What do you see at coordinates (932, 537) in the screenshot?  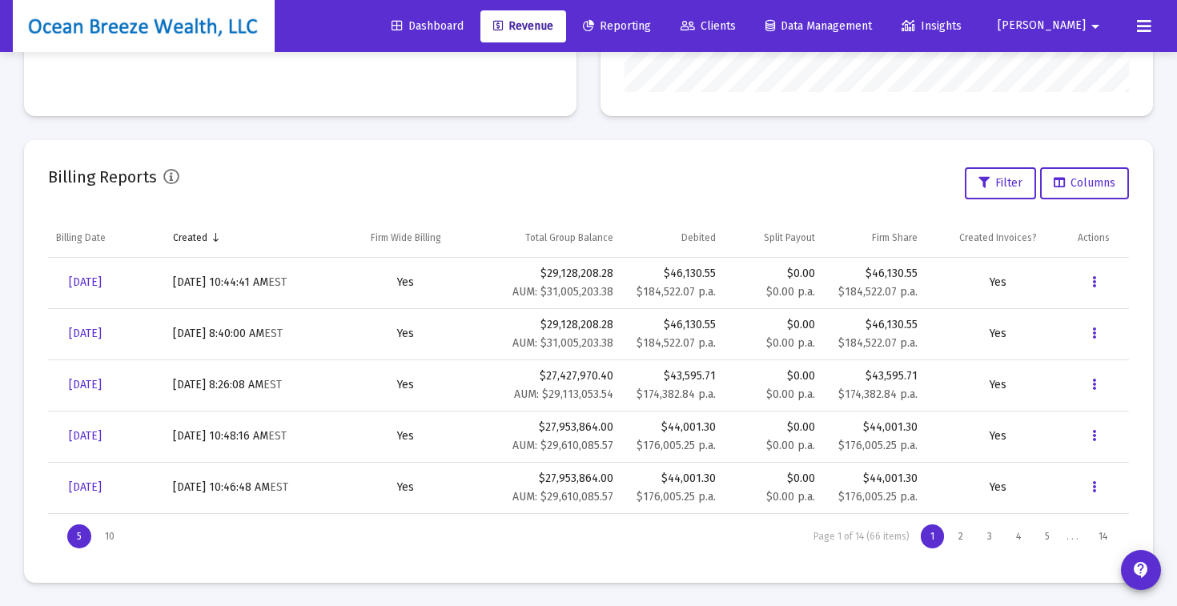 I see `div: Page 1` at bounding box center [932, 537].